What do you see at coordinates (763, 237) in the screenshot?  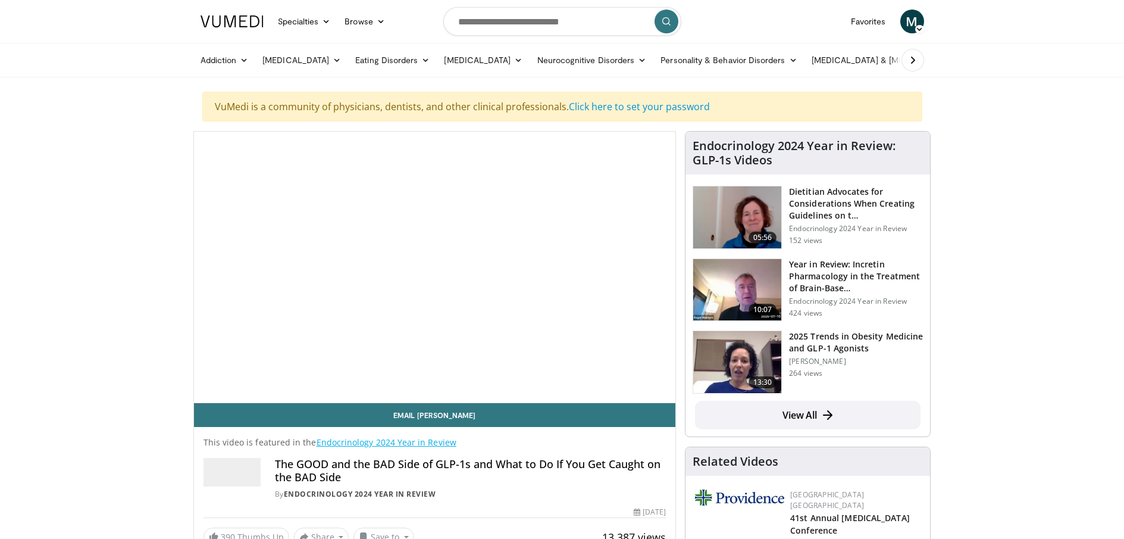 I see `span: 05:56` at bounding box center [763, 237].